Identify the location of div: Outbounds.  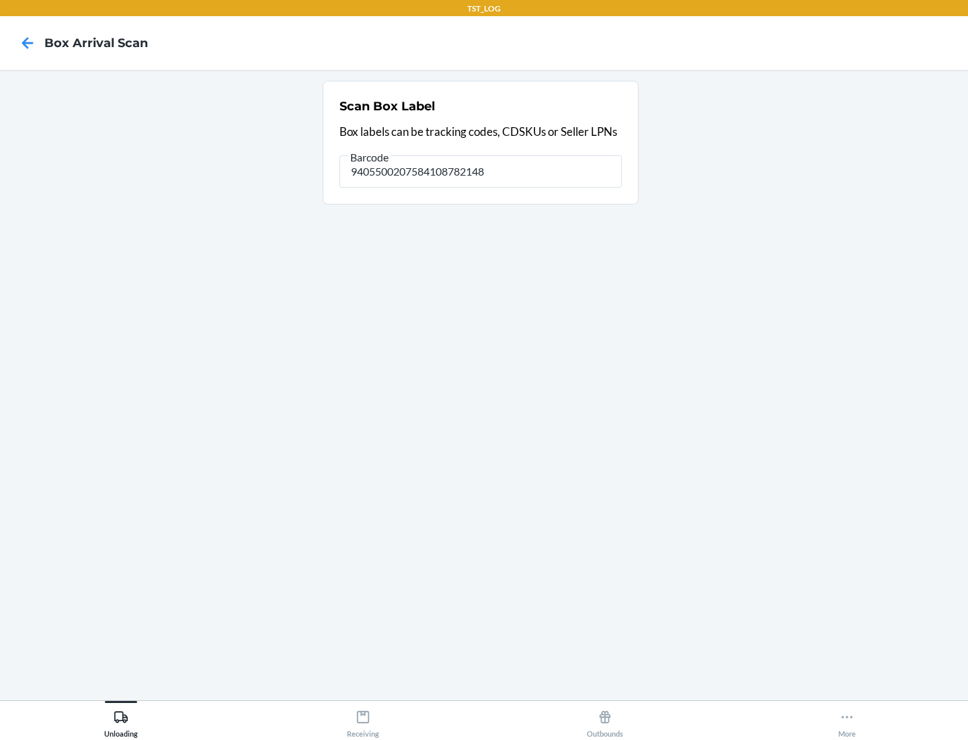
(605, 721).